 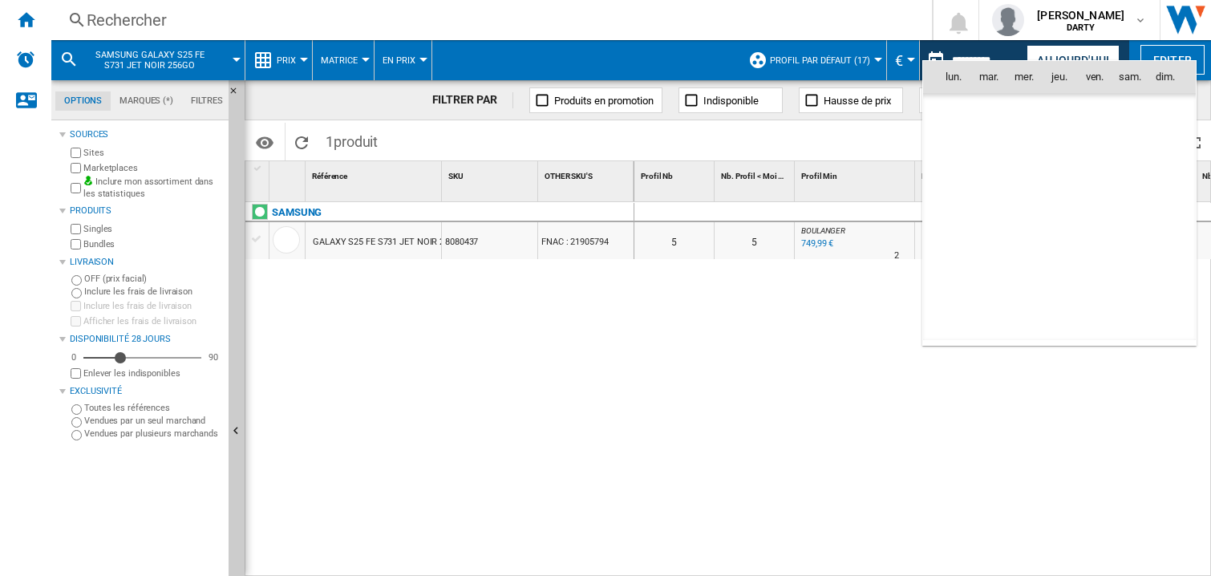 I want to click on th: dim., so click(x=1172, y=77).